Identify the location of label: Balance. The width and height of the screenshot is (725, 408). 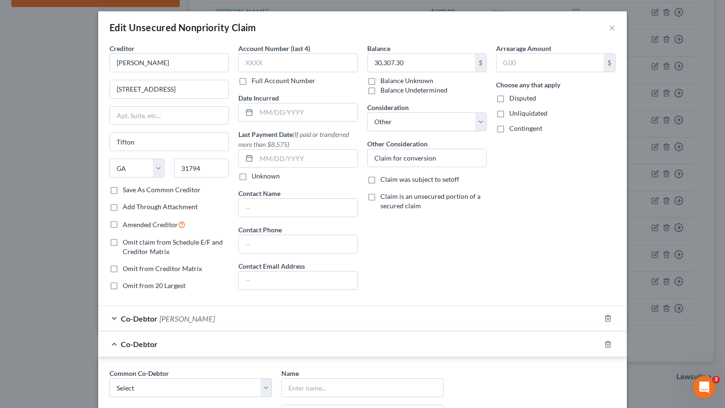
(379, 48).